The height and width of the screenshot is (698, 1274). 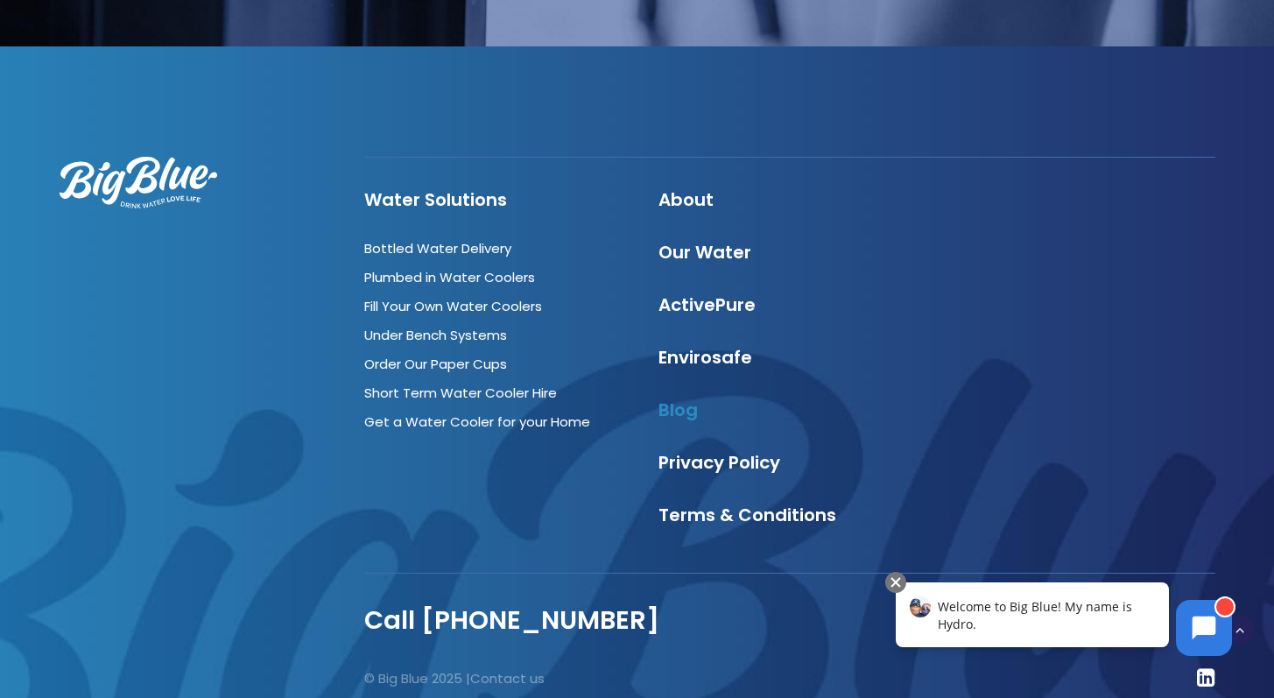 What do you see at coordinates (43, 39) in the screenshot?
I see `img: Avatar` at bounding box center [43, 39].